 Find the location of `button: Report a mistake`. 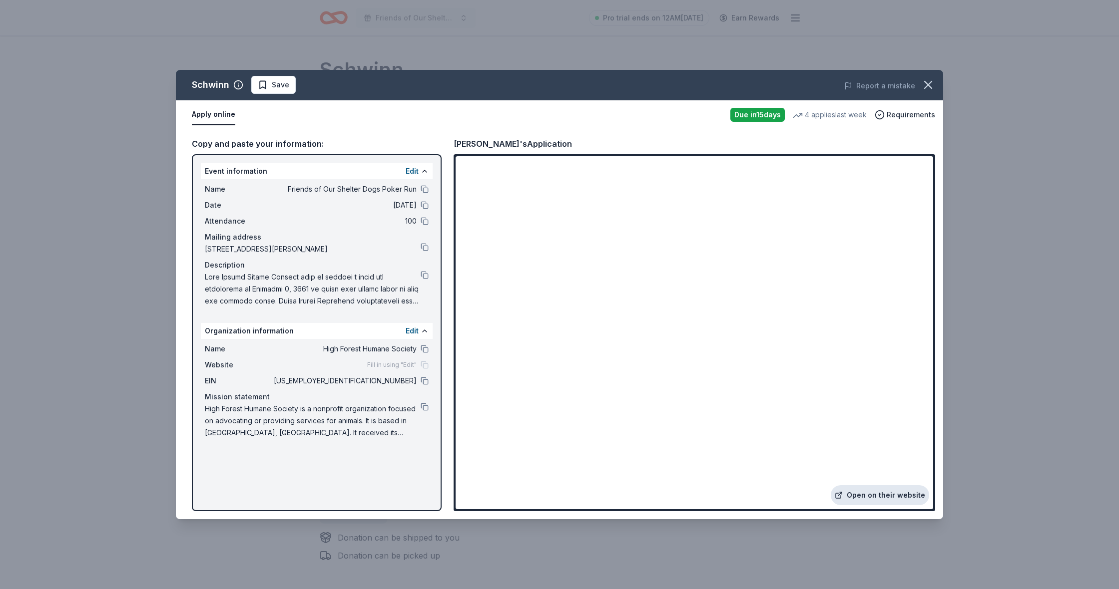

button: Report a mistake is located at coordinates (879, 86).